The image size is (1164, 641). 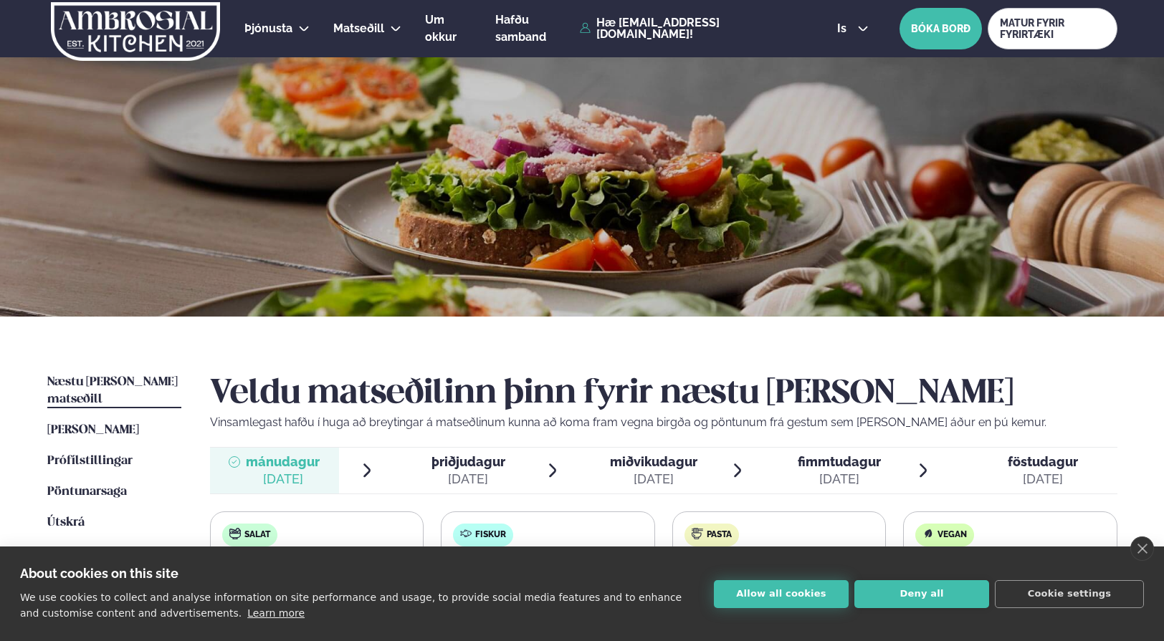 I want to click on a: MATUR FYRIR FYRIRTÆKI, so click(x=1052, y=29).